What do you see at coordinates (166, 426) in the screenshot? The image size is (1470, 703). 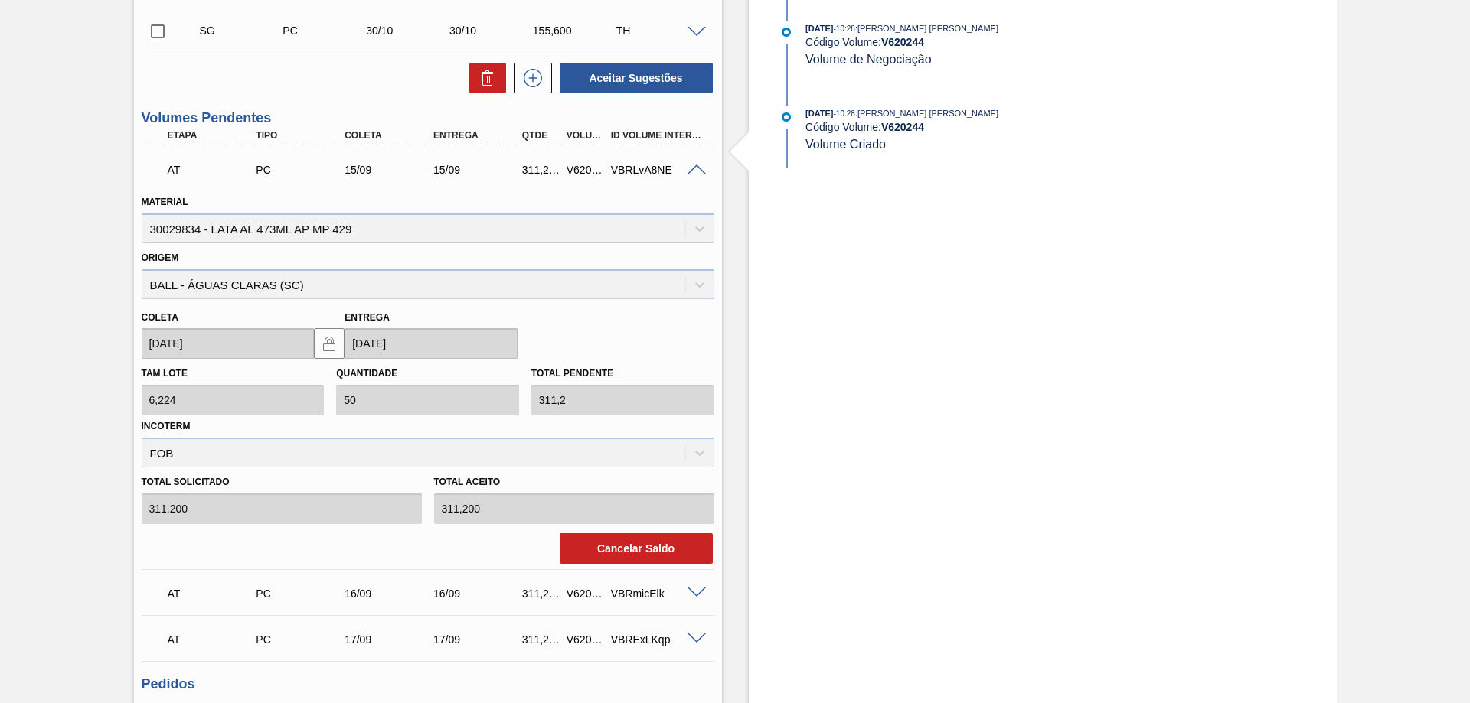 I see `label: Incoterm` at bounding box center [166, 426].